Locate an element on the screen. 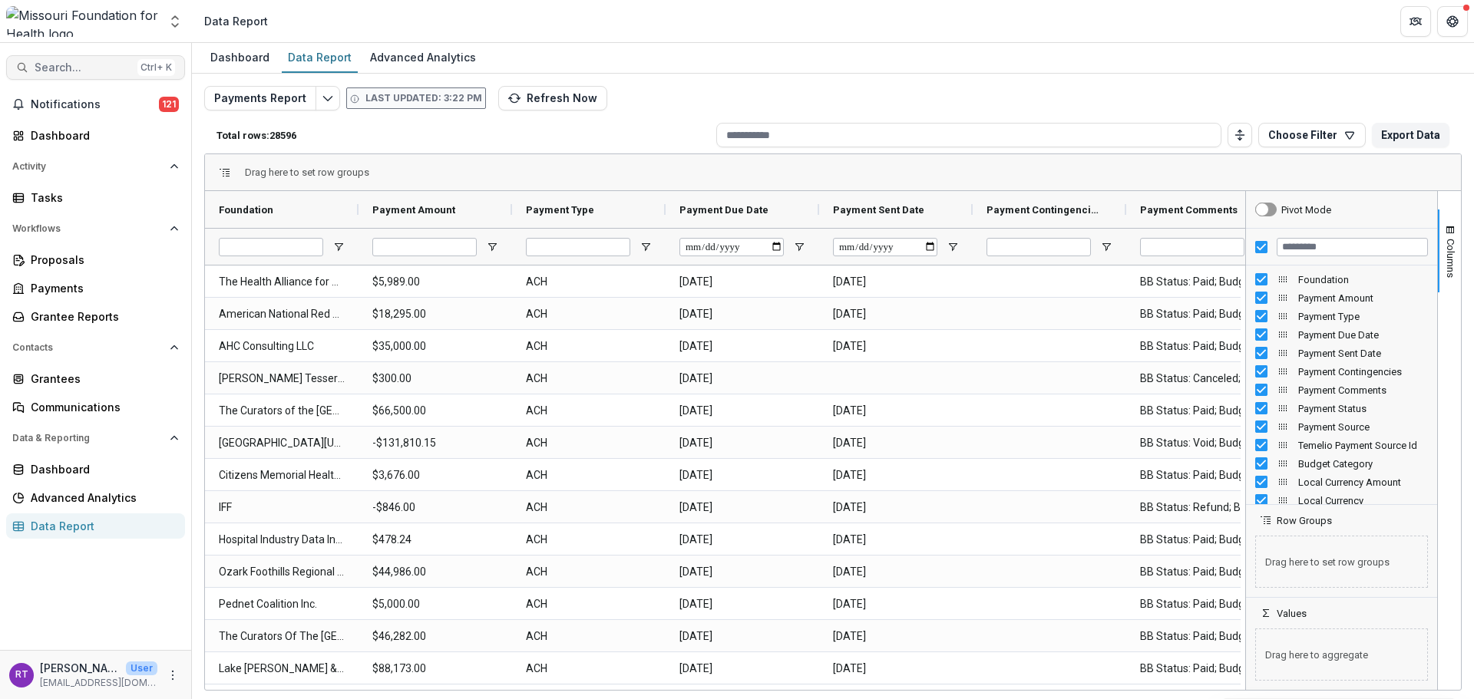 This screenshot has width=1474, height=699. span: Drag here to aggregate is located at coordinates (1341, 655).